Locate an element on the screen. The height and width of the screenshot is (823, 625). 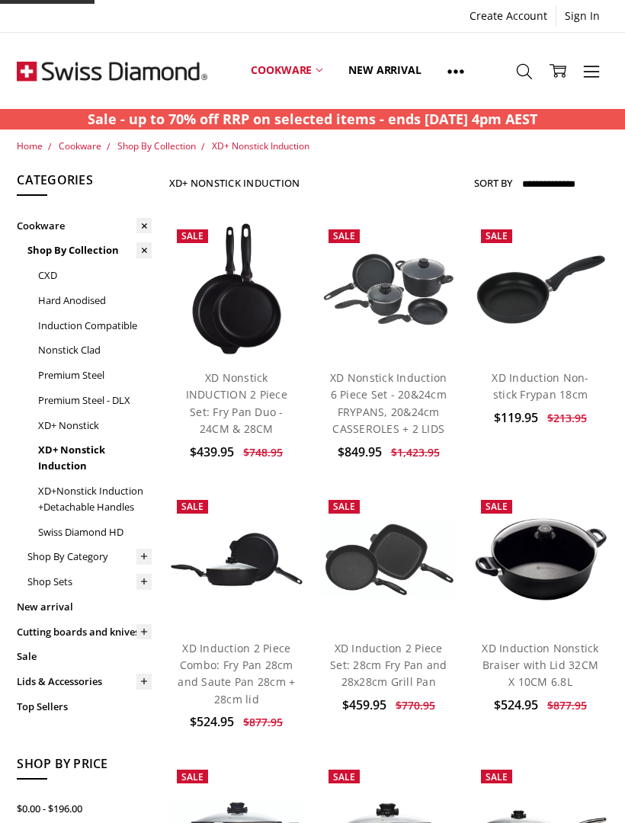
a: Create Account is located at coordinates (508, 16).